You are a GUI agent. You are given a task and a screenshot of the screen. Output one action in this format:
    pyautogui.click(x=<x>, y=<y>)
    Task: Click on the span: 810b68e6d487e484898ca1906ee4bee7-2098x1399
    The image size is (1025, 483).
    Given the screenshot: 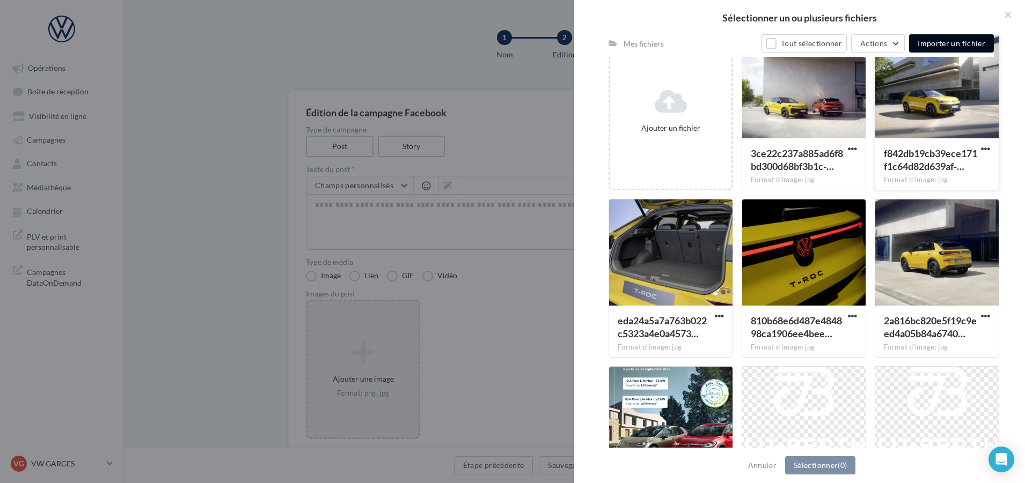 What is the action you would take?
    pyautogui.click(x=796, y=327)
    